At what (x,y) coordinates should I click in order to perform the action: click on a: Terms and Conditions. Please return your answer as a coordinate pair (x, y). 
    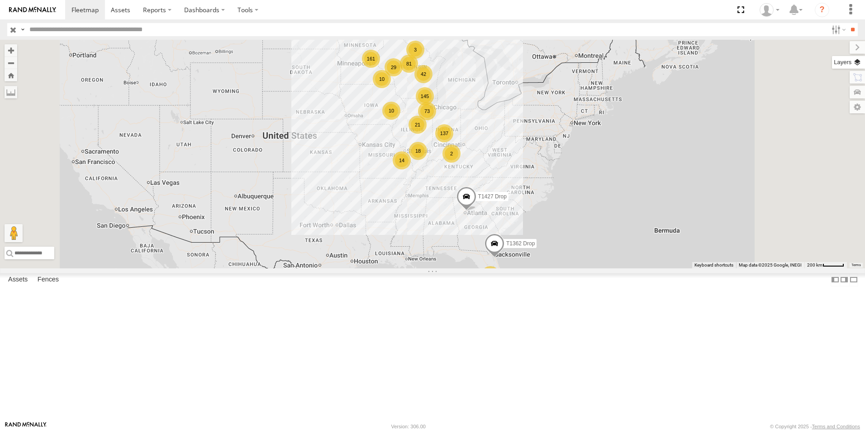
    Looking at the image, I should click on (836, 427).